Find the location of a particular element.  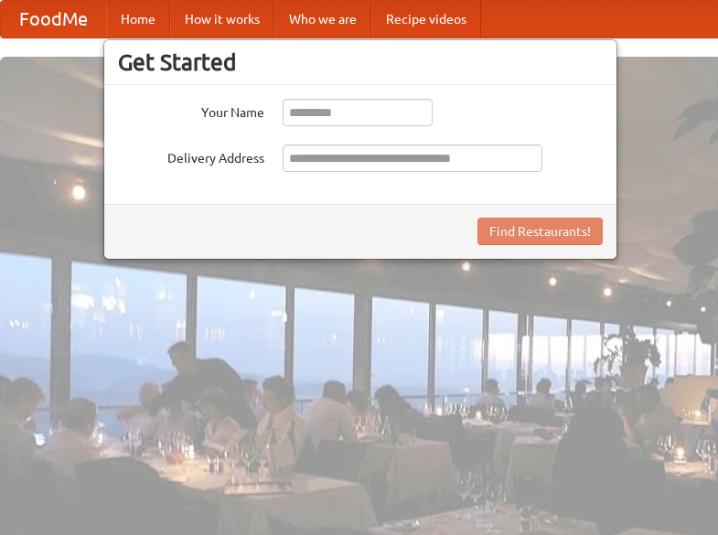

a: Home is located at coordinates (138, 19).